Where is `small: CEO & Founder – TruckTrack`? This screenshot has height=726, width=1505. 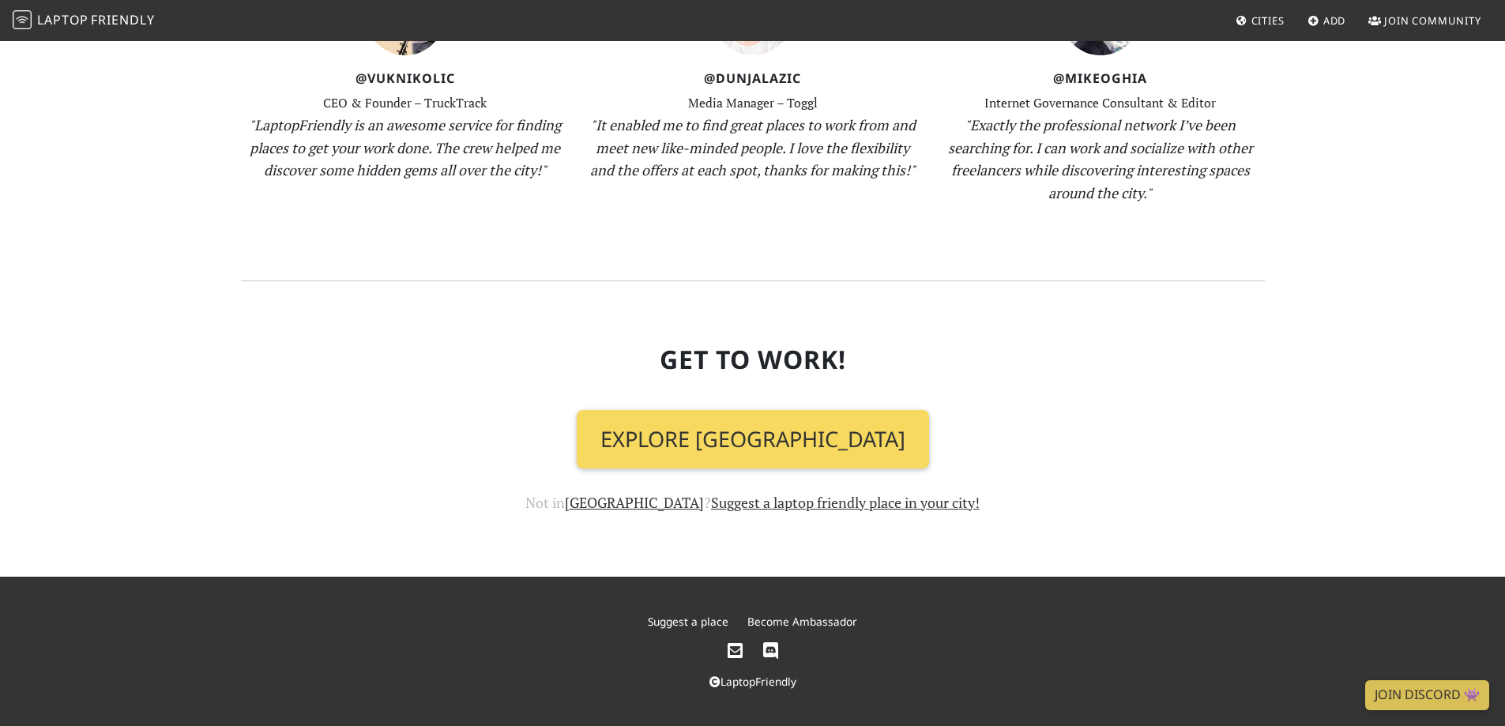 small: CEO & Founder – TruckTrack is located at coordinates (404, 103).